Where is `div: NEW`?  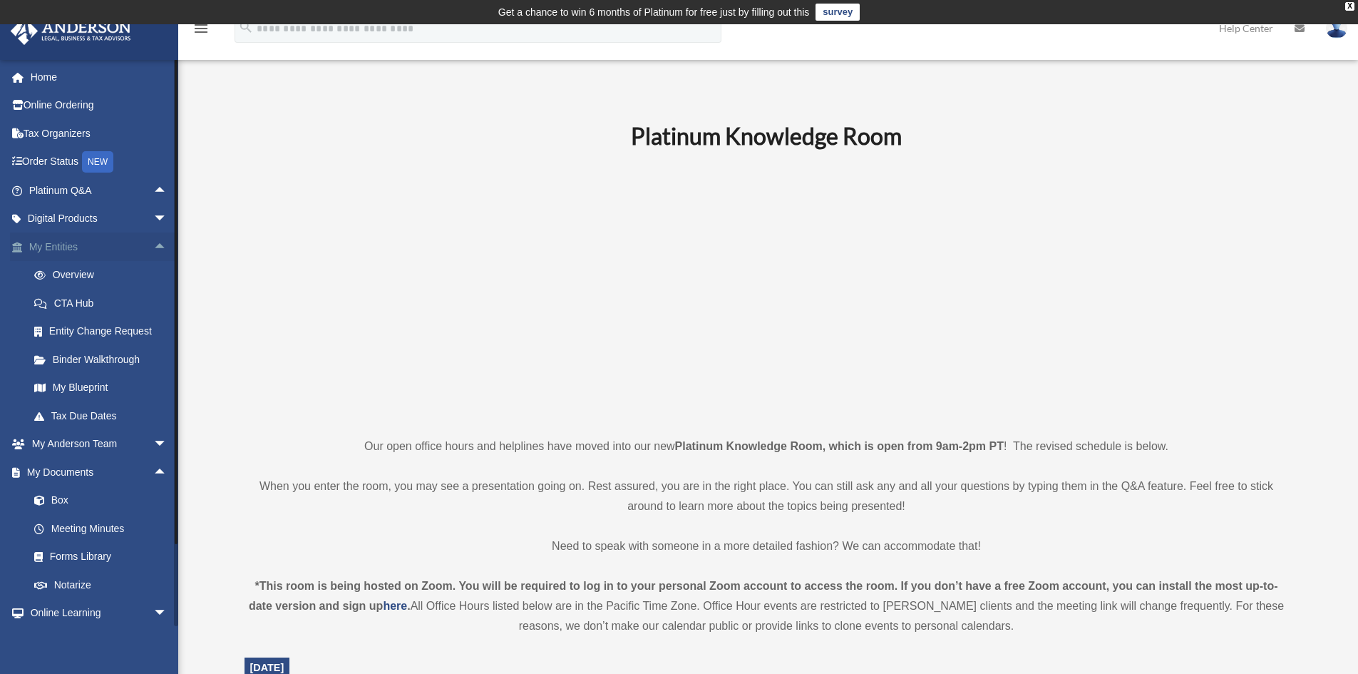
div: NEW is located at coordinates (98, 162).